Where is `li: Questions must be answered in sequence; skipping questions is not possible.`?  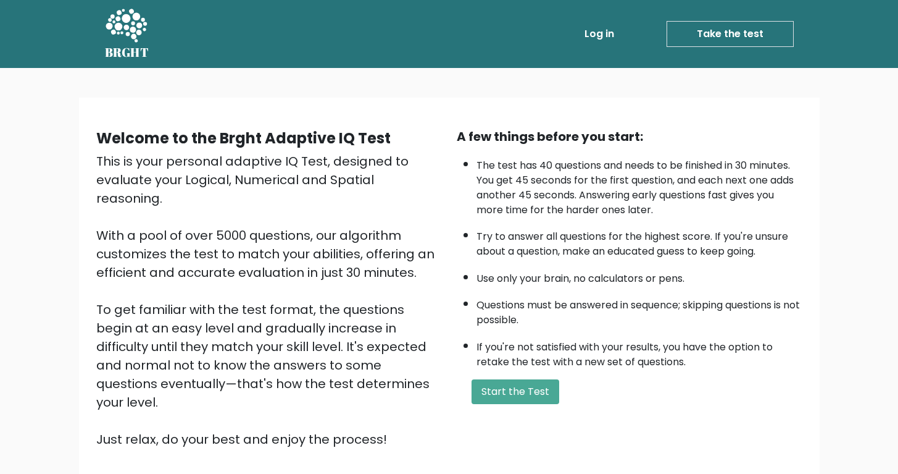 li: Questions must be answered in sequence; skipping questions is not possible. is located at coordinates (640, 309).